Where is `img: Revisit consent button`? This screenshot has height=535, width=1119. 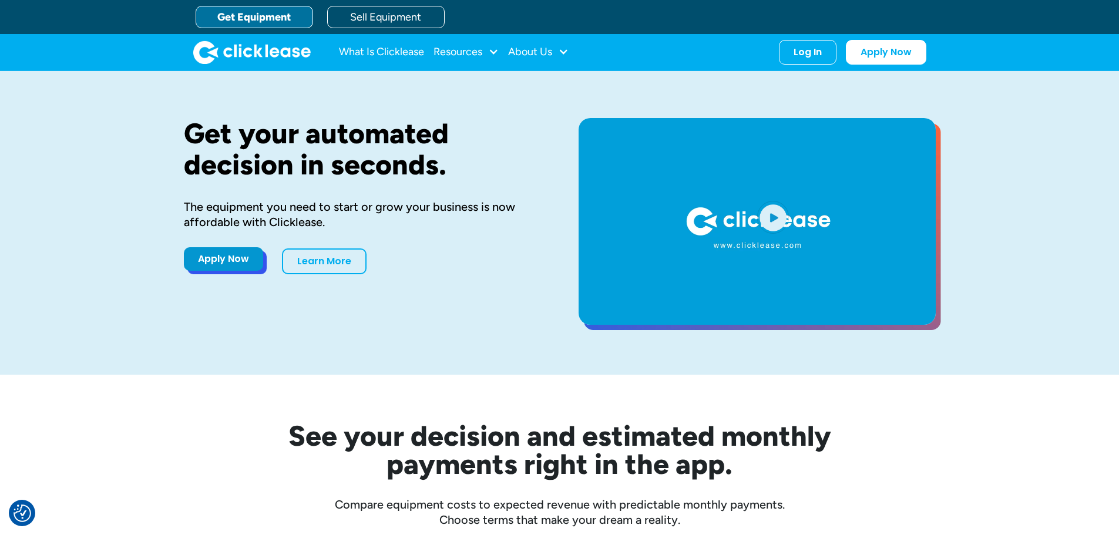 img: Revisit consent button is located at coordinates (22, 513).